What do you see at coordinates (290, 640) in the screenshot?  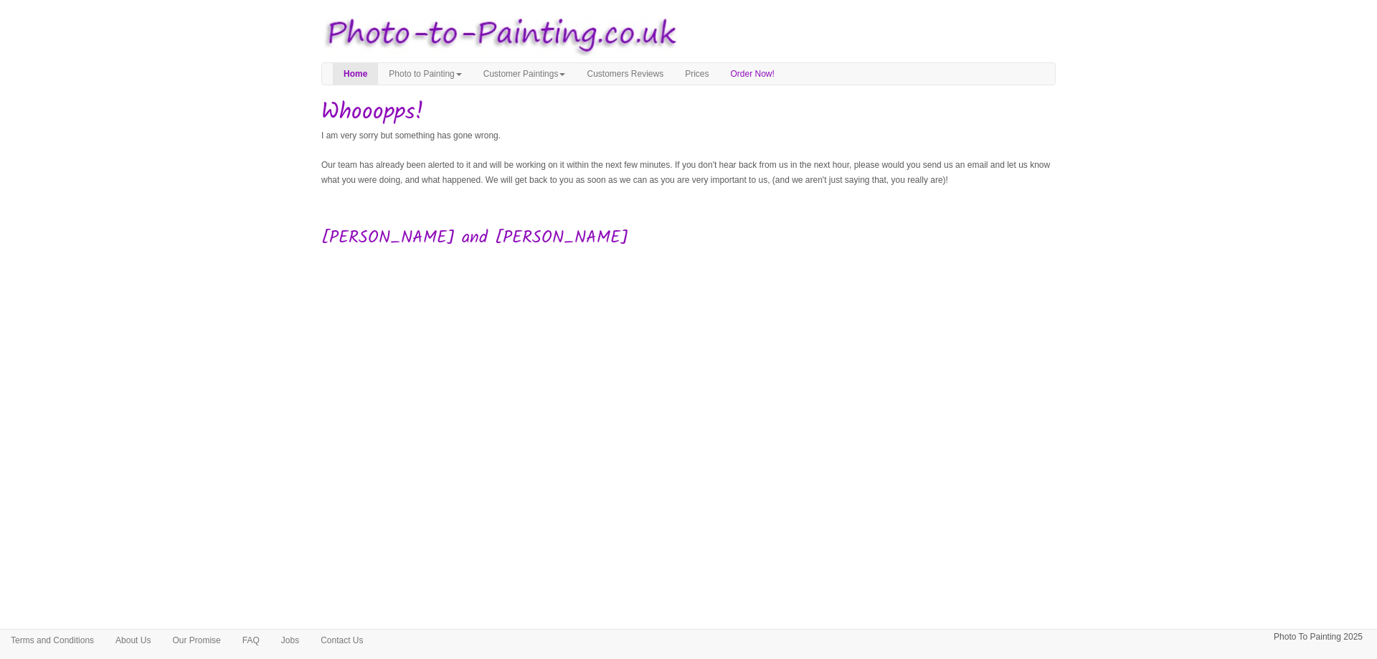 I see `a: Jobs` at bounding box center [290, 640].